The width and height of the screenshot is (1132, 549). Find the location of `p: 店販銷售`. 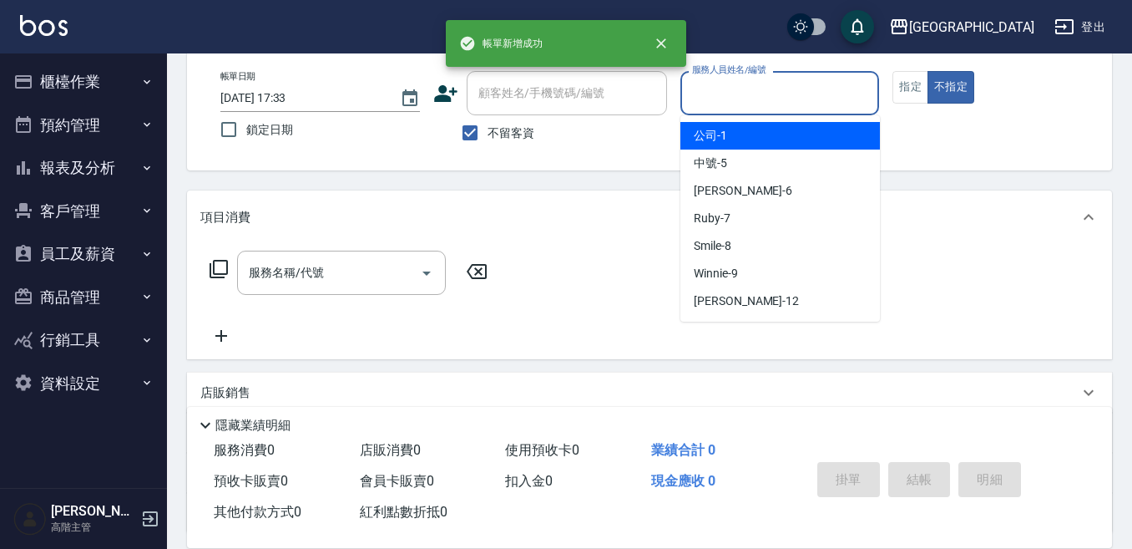

p: 店販銷售 is located at coordinates (225, 392).